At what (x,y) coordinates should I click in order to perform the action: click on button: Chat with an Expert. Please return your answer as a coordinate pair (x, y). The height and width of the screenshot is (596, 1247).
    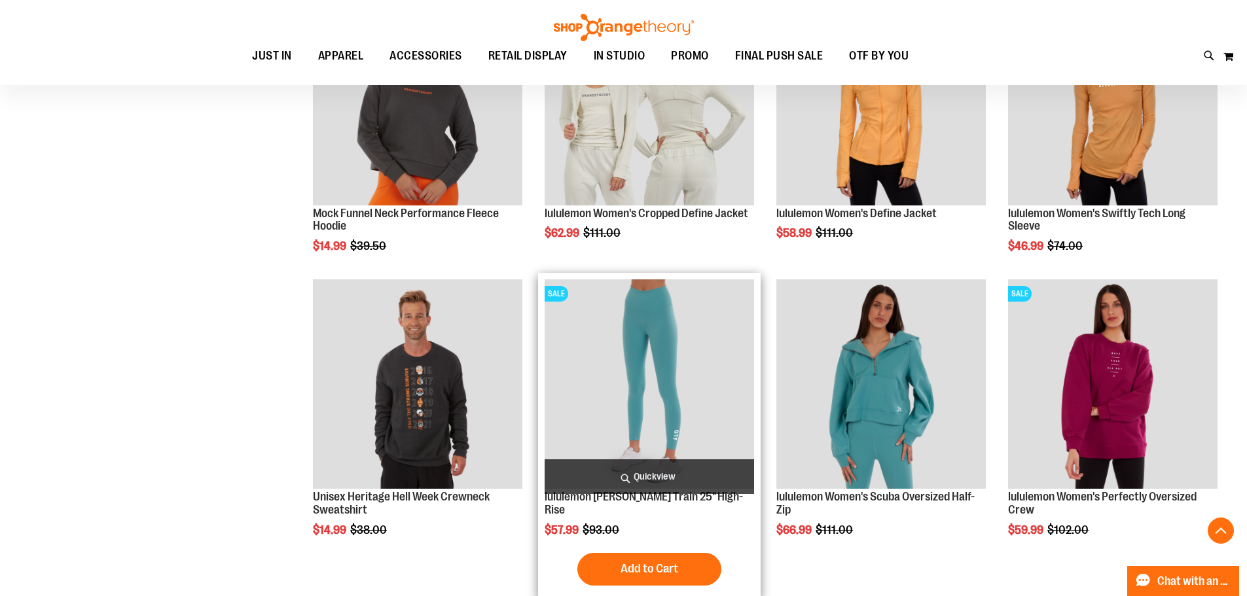
    Looking at the image, I should click on (1183, 581).